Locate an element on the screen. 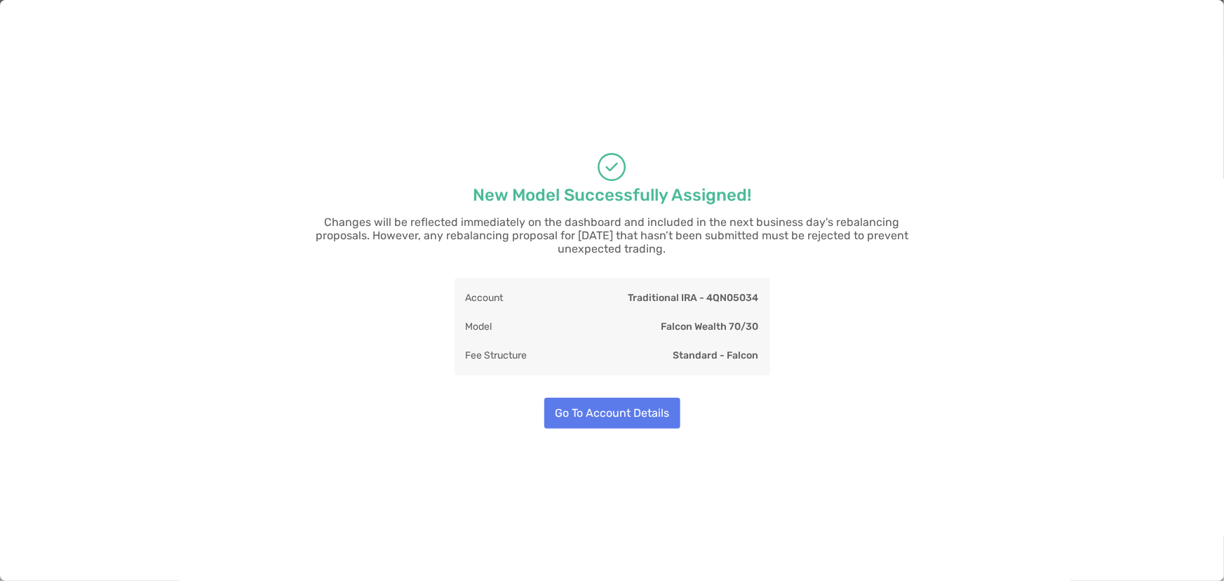 Image resolution: width=1224 pixels, height=581 pixels. p: New Model Successfully Assigned! is located at coordinates (612, 195).